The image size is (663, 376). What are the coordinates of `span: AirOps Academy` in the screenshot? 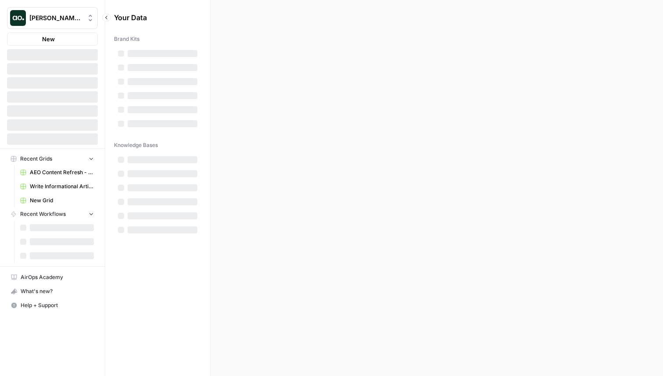 It's located at (57, 277).